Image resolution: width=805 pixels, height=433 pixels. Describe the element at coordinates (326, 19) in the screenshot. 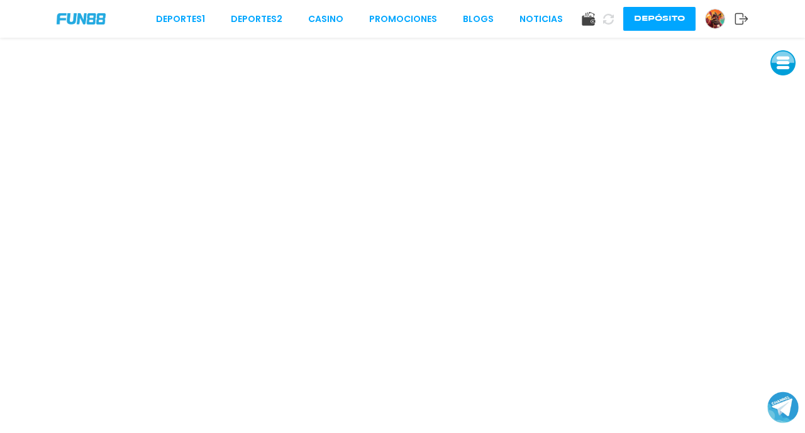

I see `a: CASINO` at that location.